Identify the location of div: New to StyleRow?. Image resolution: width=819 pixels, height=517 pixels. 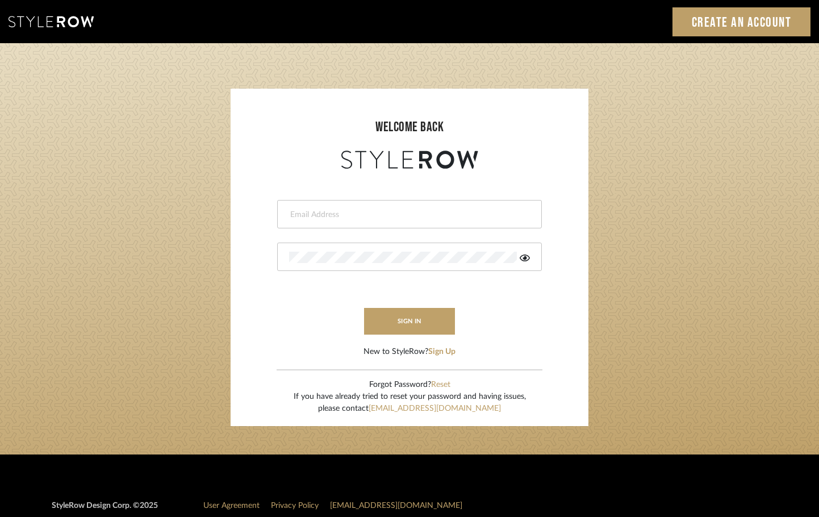
(410, 352).